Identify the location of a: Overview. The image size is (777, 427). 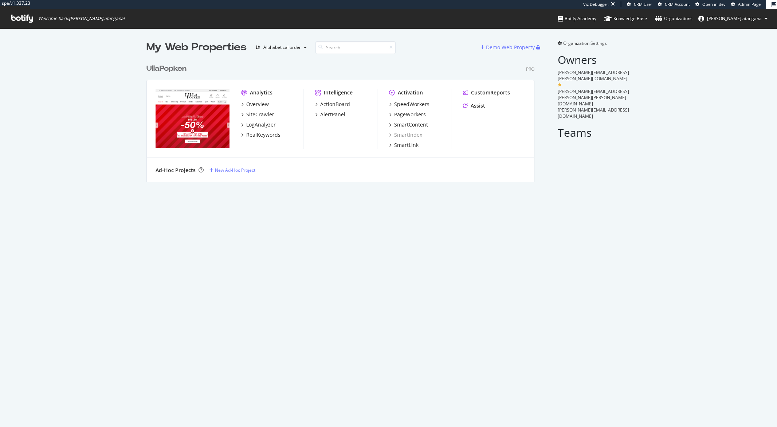
(255, 104).